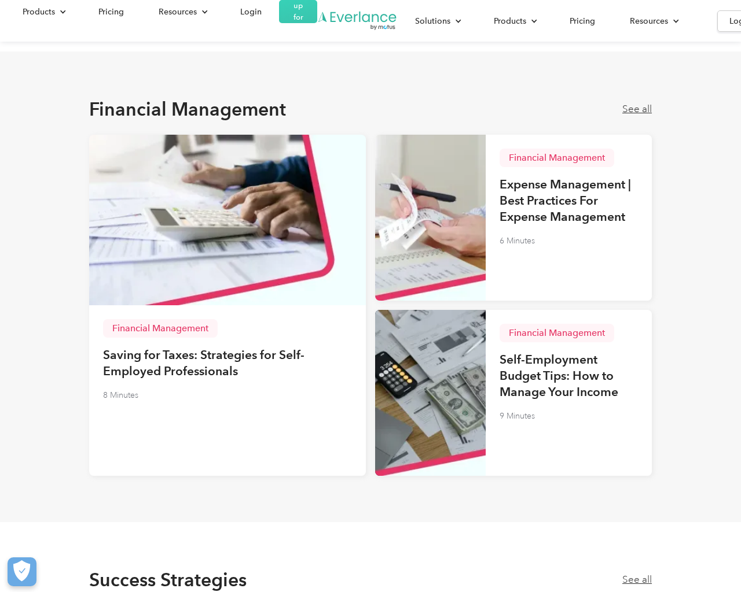 The width and height of the screenshot is (741, 592). Describe the element at coordinates (357, 21) in the screenshot. I see `a: Go to homepage` at that location.